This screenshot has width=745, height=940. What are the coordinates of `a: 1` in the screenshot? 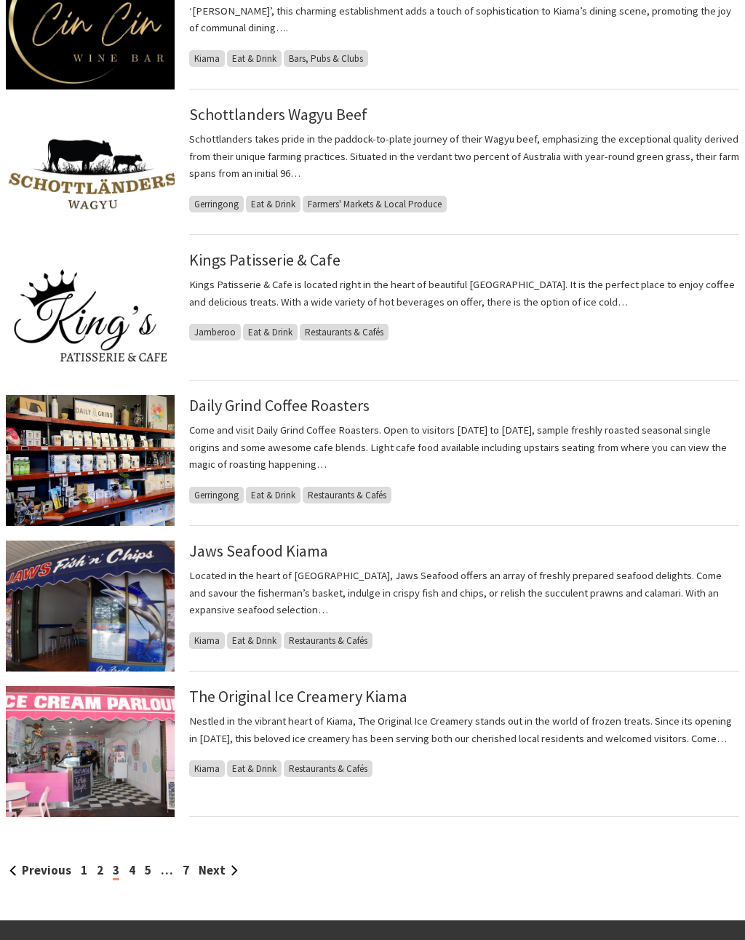 It's located at (84, 870).